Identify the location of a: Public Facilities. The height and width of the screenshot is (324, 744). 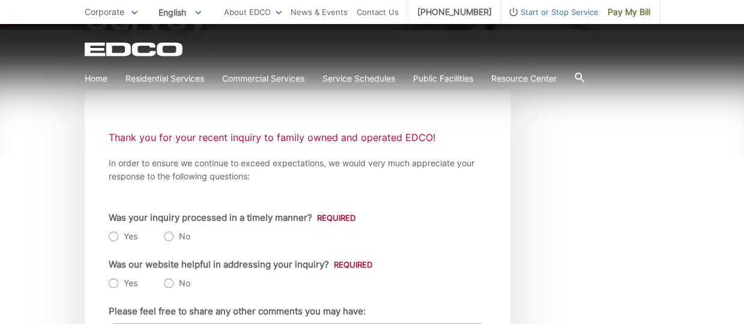
(443, 79).